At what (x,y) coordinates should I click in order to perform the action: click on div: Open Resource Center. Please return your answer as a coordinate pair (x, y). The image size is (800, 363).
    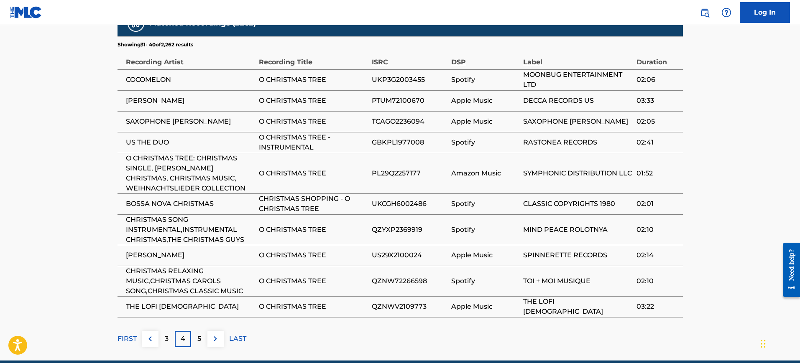
    Looking at the image, I should click on (15, 33).